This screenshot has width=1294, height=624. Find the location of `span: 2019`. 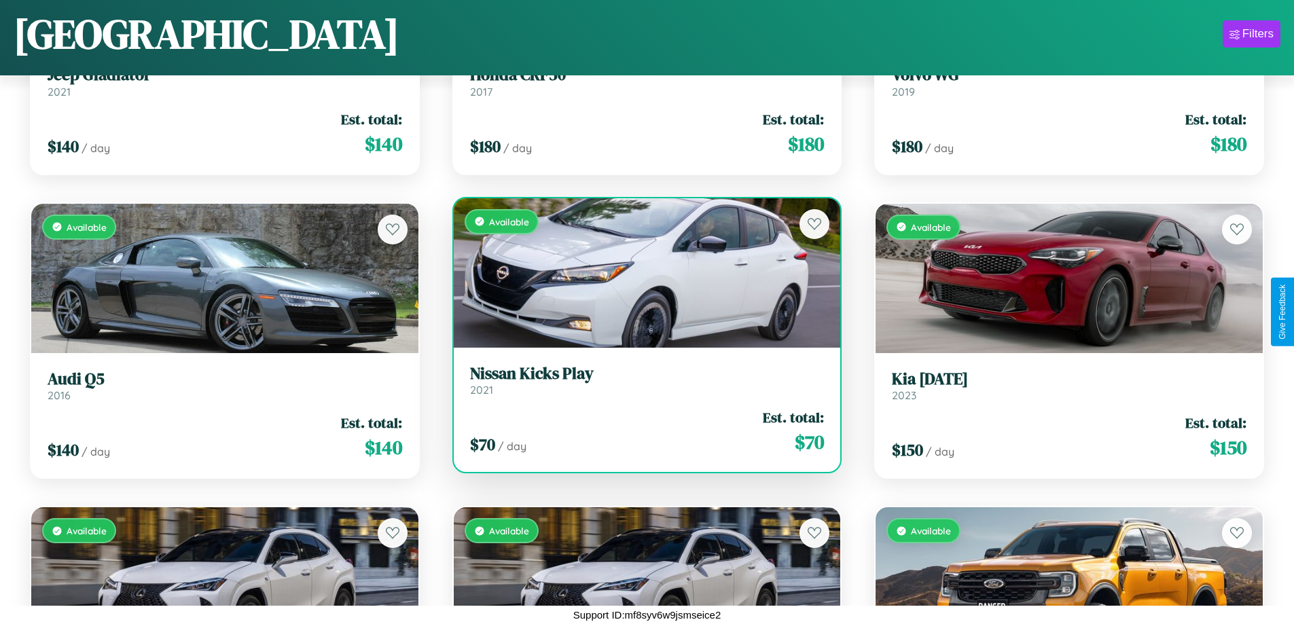

span: 2019 is located at coordinates (903, 92).